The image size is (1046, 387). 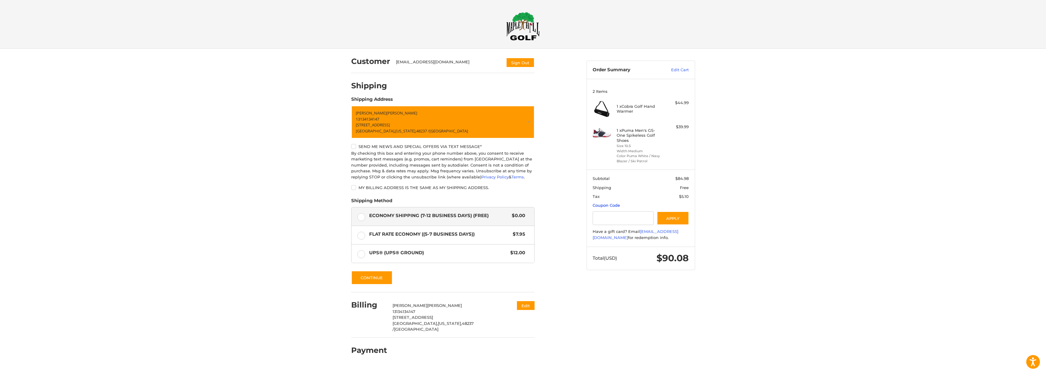 I want to click on span: Economy Shipping (7-12 Business Days) (Free), so click(x=439, y=215).